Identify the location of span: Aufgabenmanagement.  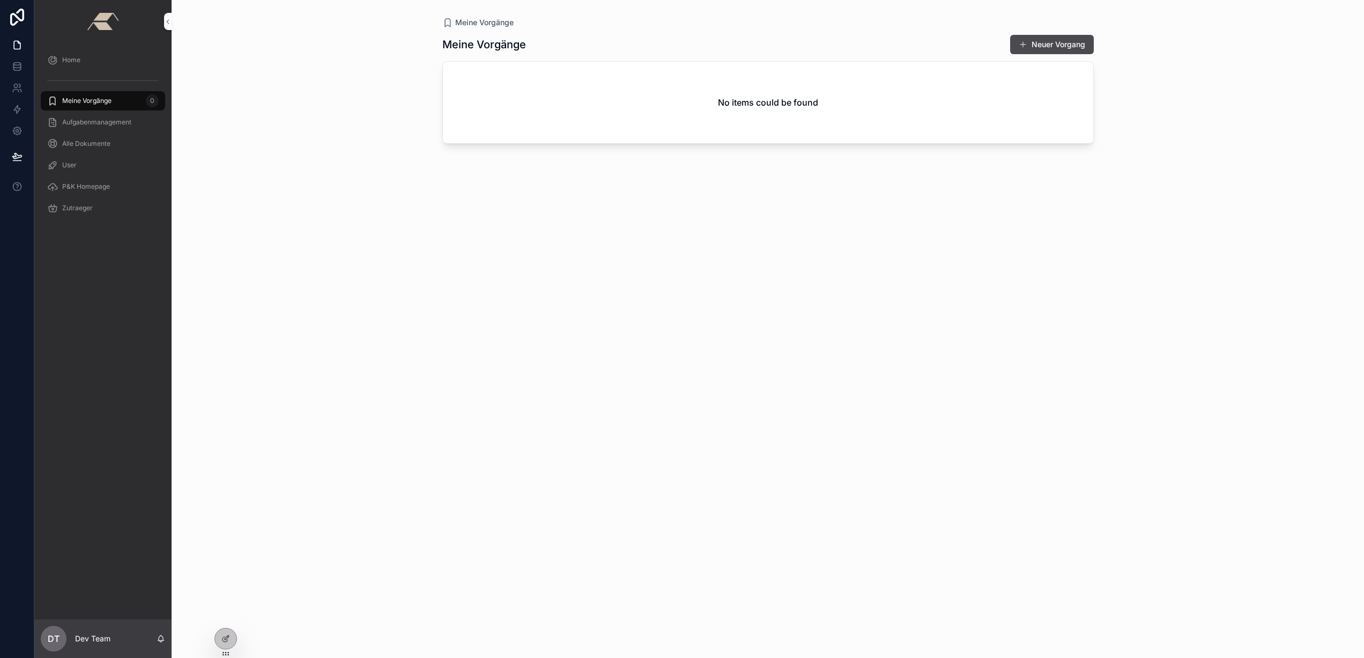
(97, 122).